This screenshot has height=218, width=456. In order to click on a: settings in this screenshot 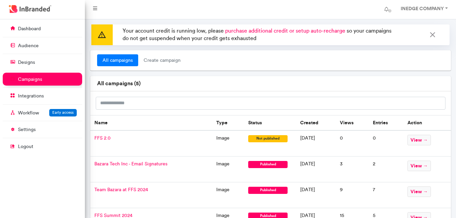, I will do `click(42, 130)`.